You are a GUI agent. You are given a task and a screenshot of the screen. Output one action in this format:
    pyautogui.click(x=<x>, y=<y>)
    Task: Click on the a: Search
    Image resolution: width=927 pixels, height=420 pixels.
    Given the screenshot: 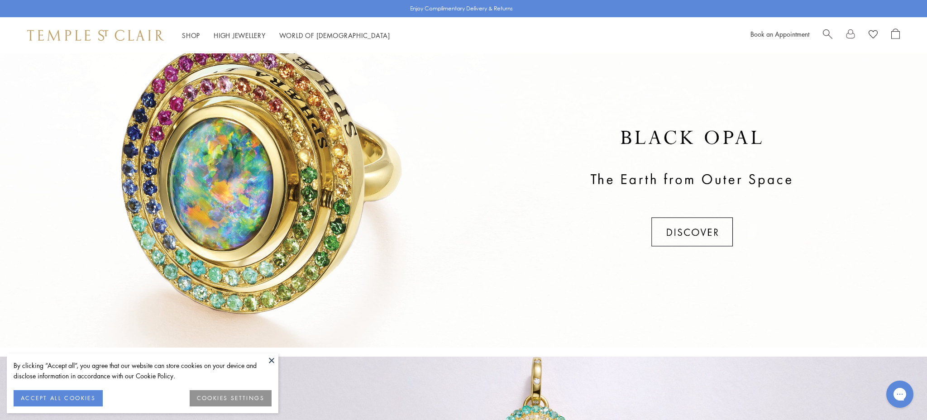 What is the action you would take?
    pyautogui.click(x=827, y=35)
    